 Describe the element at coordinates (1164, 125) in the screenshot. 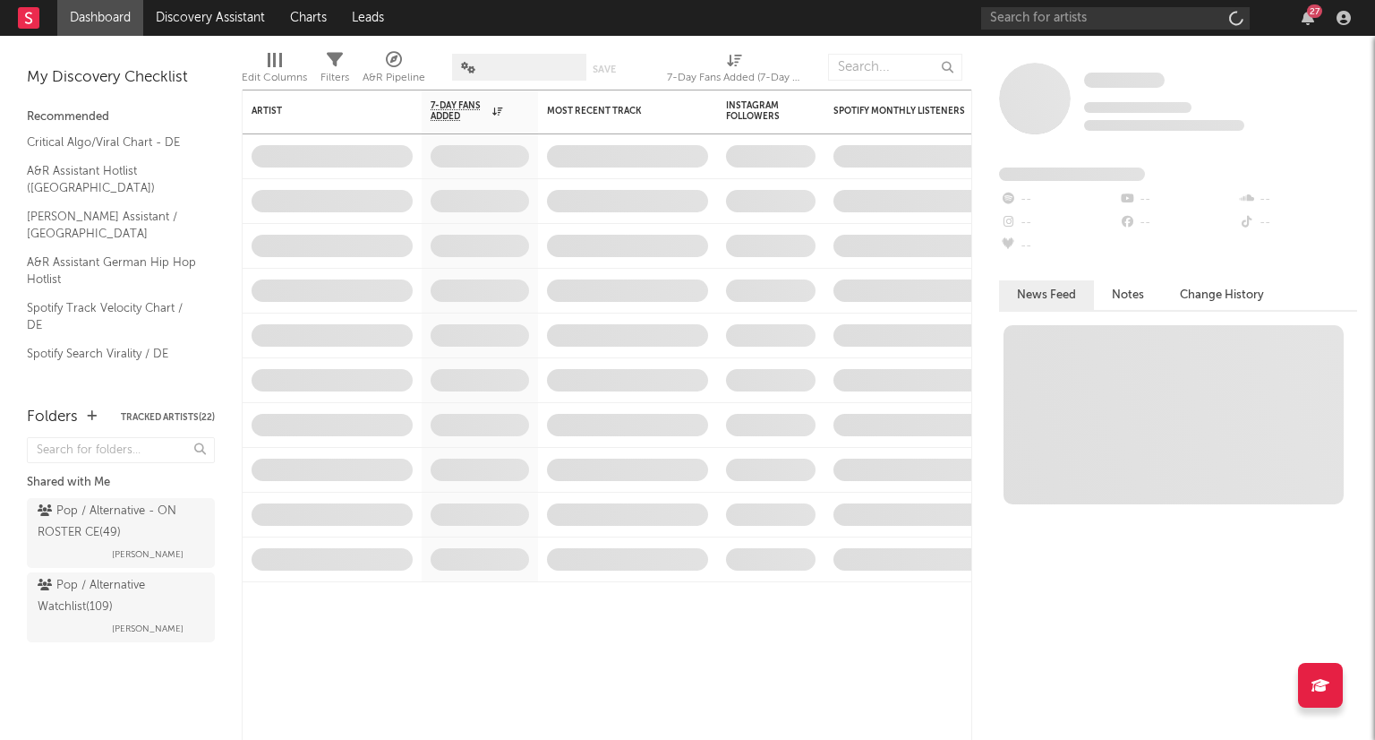

I see `span: 0 fans last week` at that location.